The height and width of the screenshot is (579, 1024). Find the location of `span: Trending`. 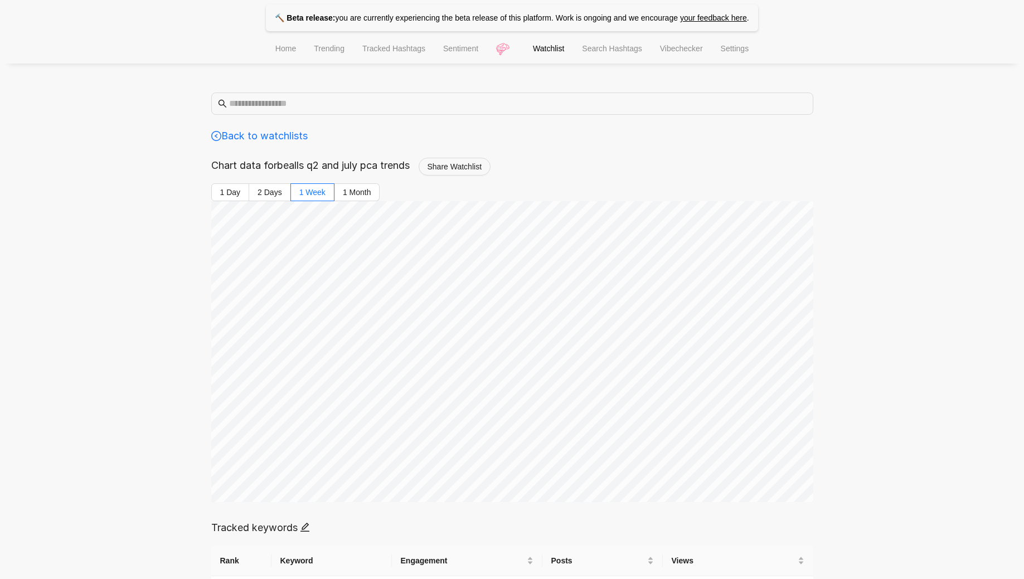

span: Trending is located at coordinates (329, 48).